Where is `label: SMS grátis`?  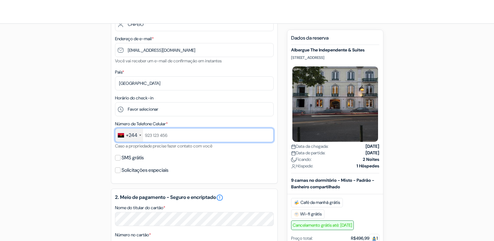 label: SMS grátis is located at coordinates (133, 158).